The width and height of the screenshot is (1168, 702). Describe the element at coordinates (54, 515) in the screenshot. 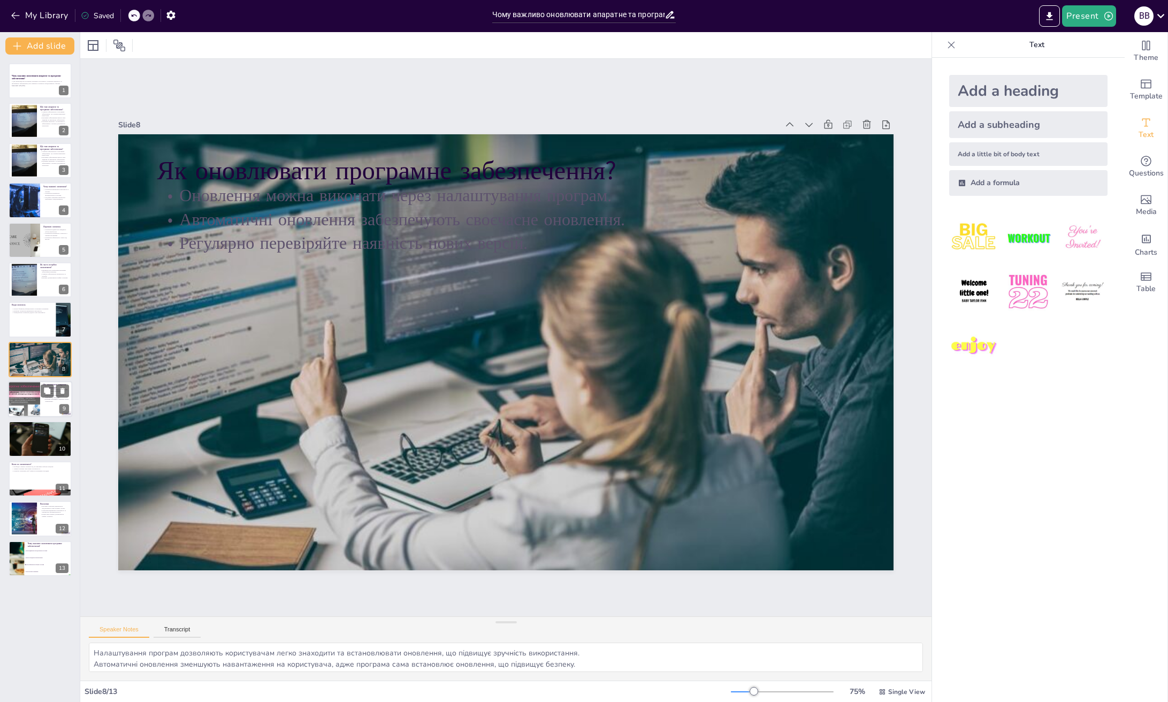

I see `p: Користувачі повинні дотримуватися графіку оновлень.` at that location.